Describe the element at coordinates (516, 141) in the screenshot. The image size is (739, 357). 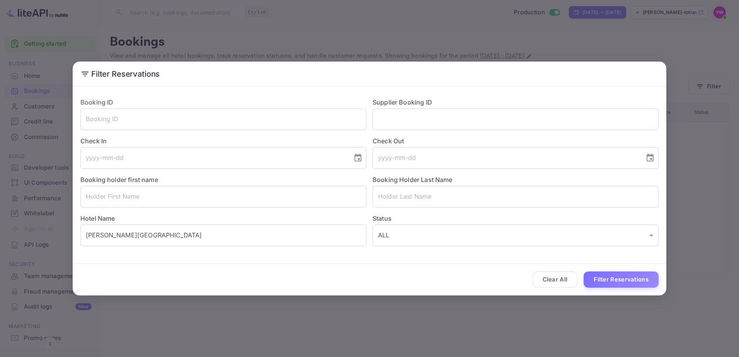
I see `label: Check Out` at that location.